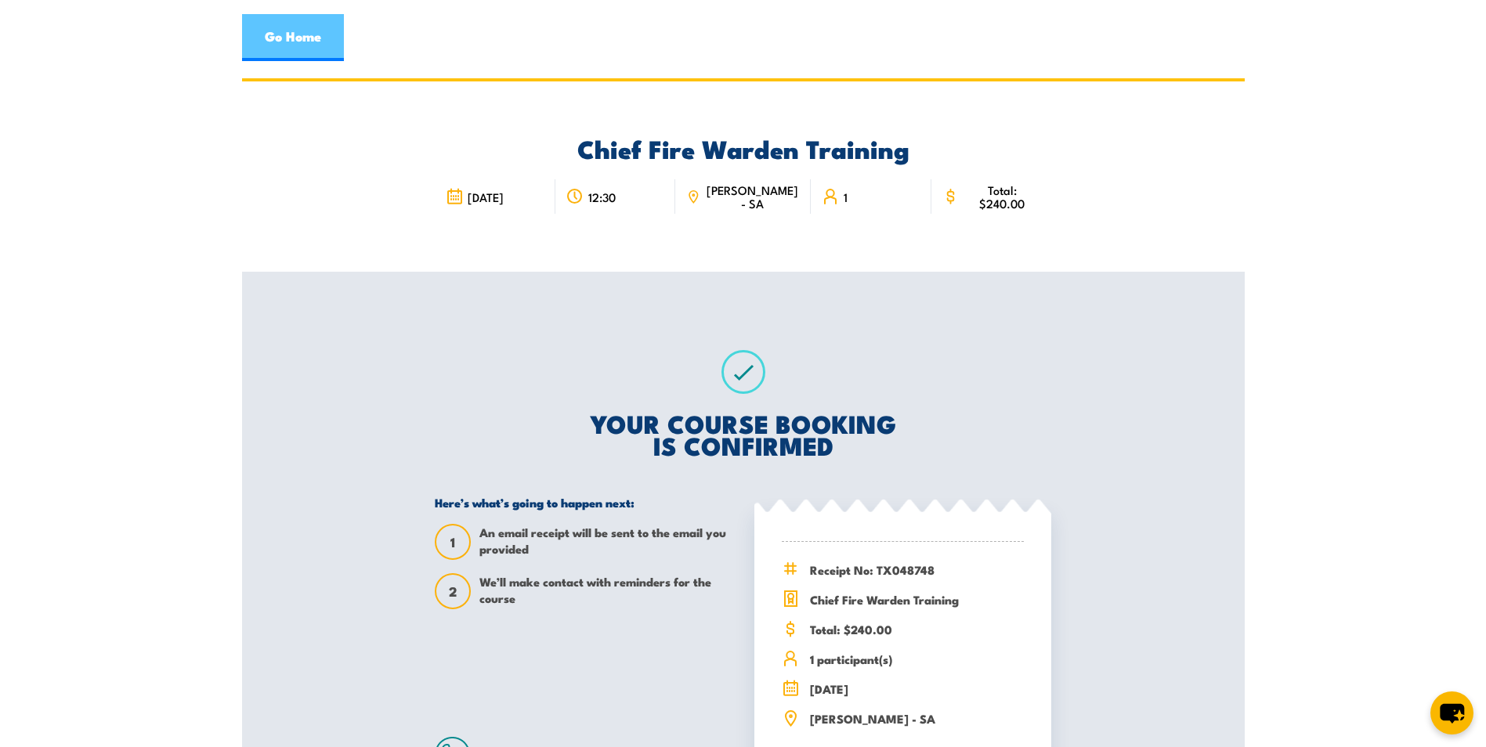 This screenshot has width=1486, height=747. What do you see at coordinates (293, 38) in the screenshot?
I see `a: Go Home` at bounding box center [293, 38].